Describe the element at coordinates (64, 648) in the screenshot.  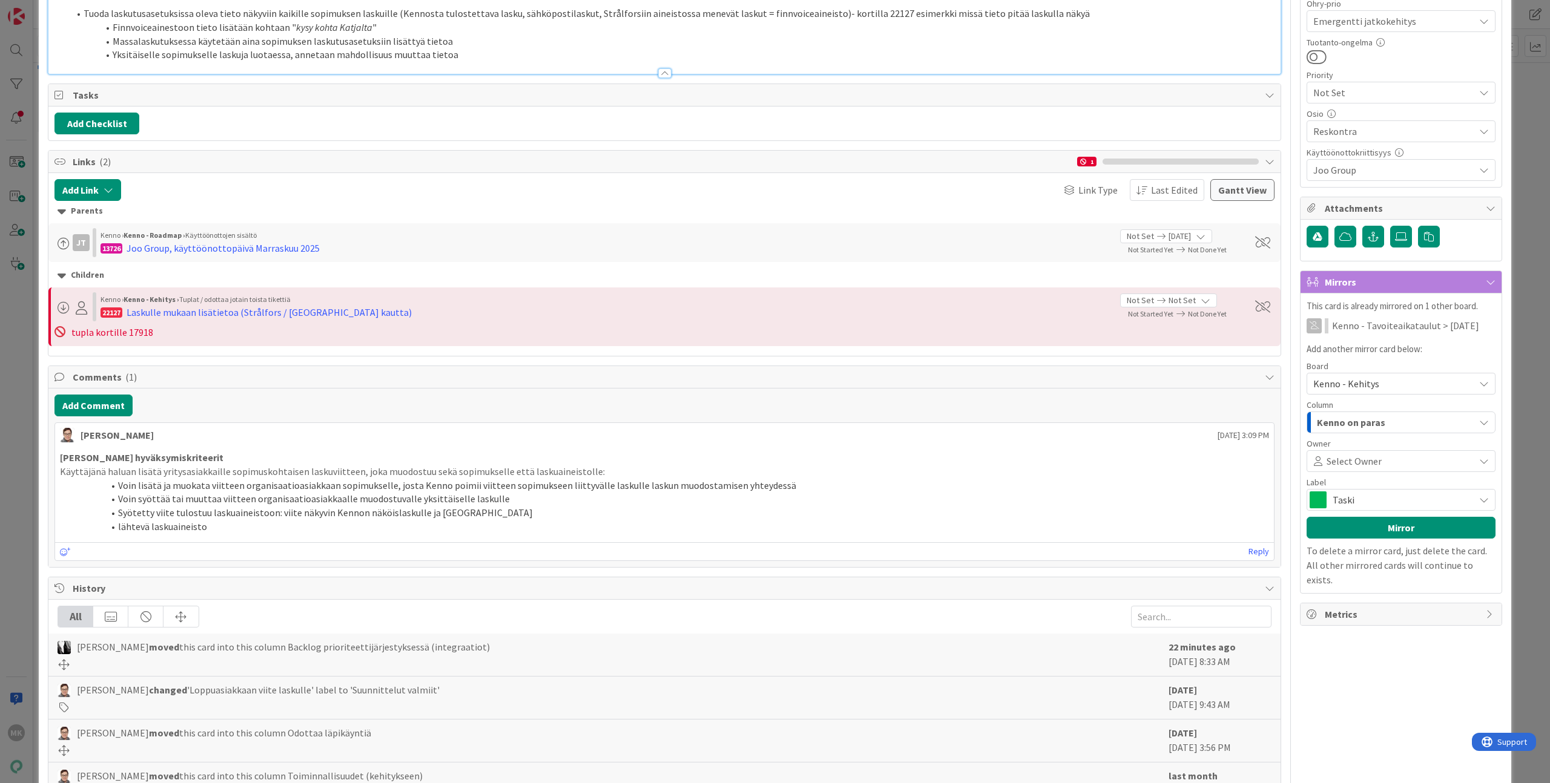
I see `img: KV` at that location.